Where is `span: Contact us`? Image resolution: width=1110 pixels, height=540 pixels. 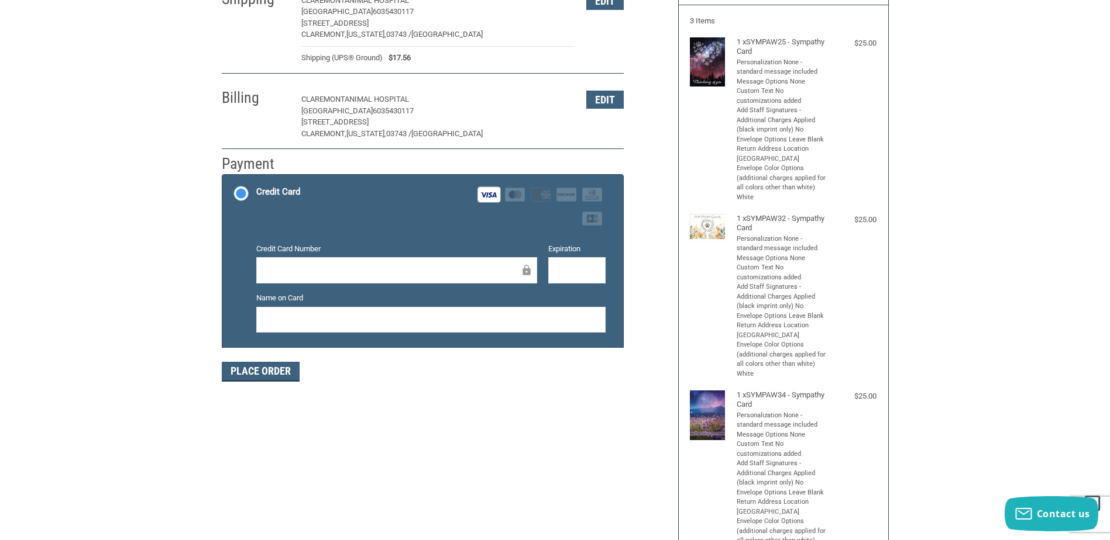
span: Contact us is located at coordinates (1063, 514).